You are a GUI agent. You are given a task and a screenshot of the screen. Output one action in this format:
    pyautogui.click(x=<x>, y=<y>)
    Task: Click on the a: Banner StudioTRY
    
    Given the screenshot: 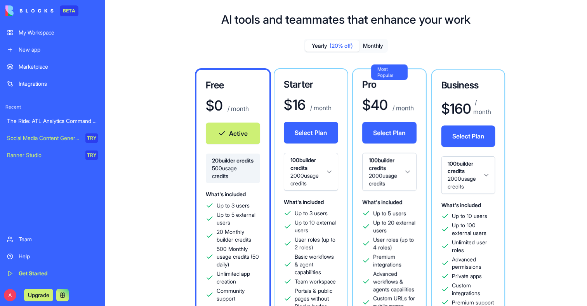 What is the action you would take?
    pyautogui.click(x=52, y=155)
    